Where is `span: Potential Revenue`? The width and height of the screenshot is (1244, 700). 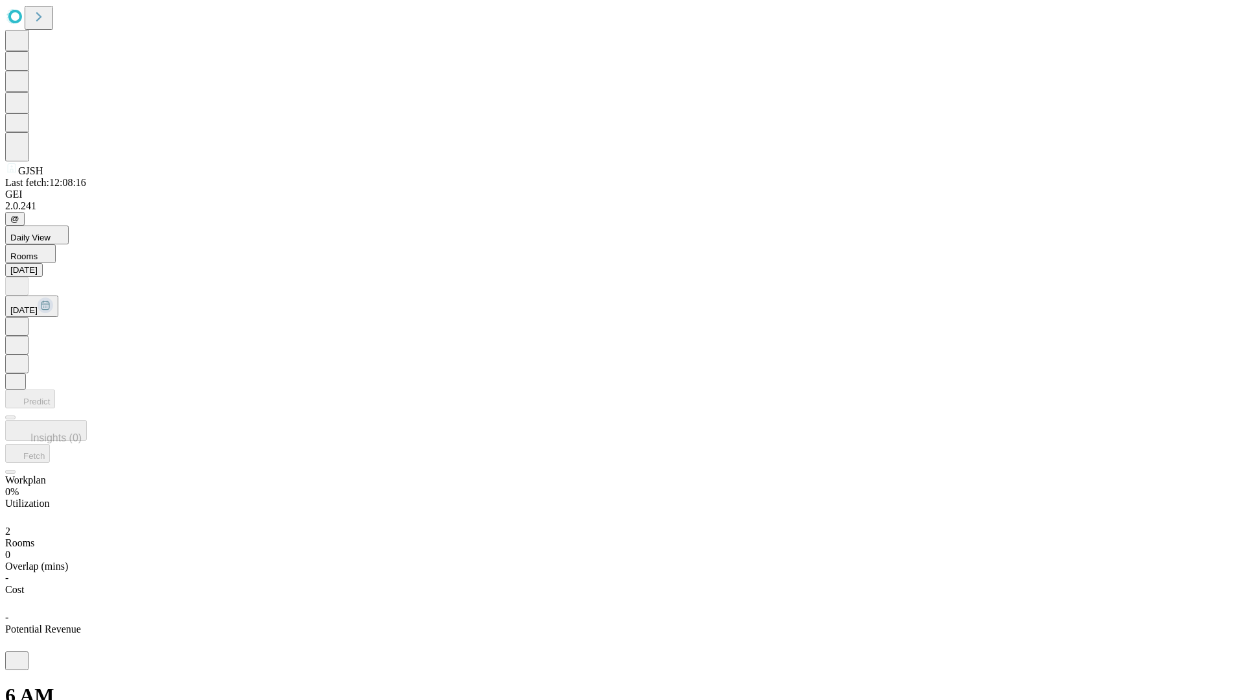
span: Potential Revenue is located at coordinates (43, 629).